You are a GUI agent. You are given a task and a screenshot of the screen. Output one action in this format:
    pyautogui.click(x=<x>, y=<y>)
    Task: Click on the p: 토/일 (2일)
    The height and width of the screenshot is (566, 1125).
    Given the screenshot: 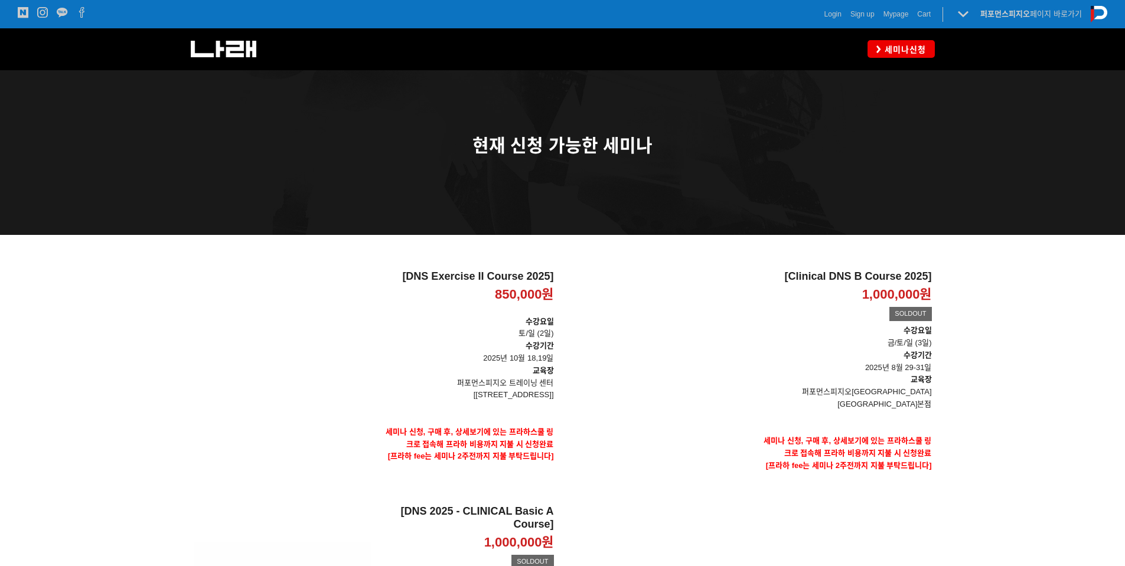 What is the action you would take?
    pyautogui.click(x=467, y=328)
    